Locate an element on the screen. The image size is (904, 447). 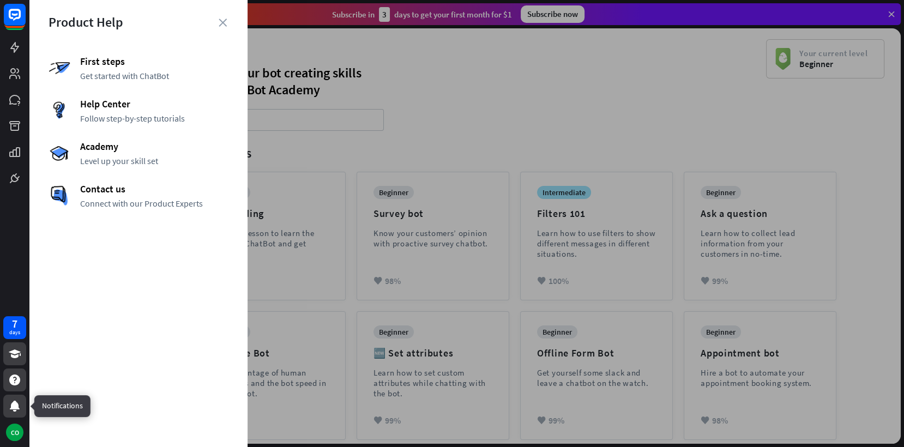
div: days is located at coordinates (15, 332).